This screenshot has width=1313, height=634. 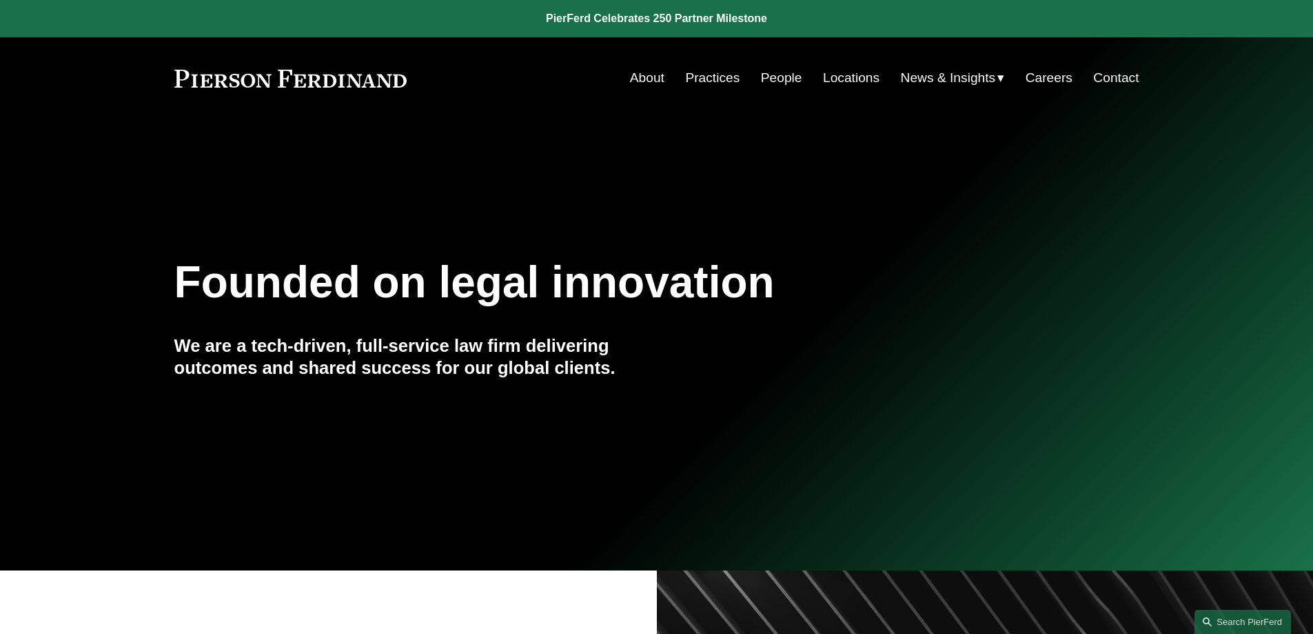 What do you see at coordinates (576, 282) in the screenshot?
I see `h1: Founded on legal innovation` at bounding box center [576, 282].